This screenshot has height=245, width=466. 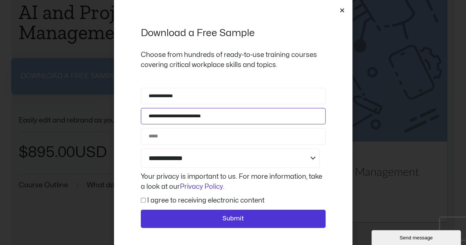 I want to click on span: Submit, so click(x=233, y=219).